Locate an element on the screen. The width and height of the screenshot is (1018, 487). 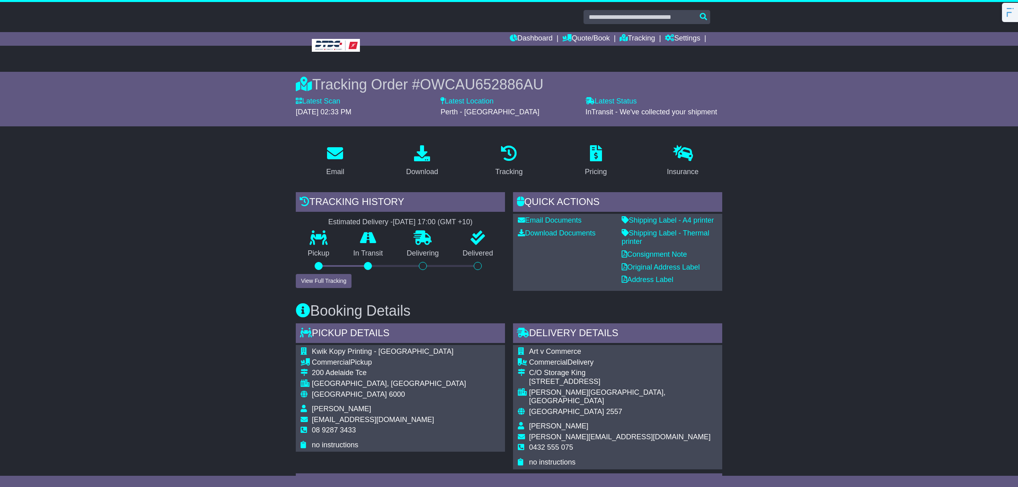
span: 08 9287 3433 is located at coordinates (334, 430).